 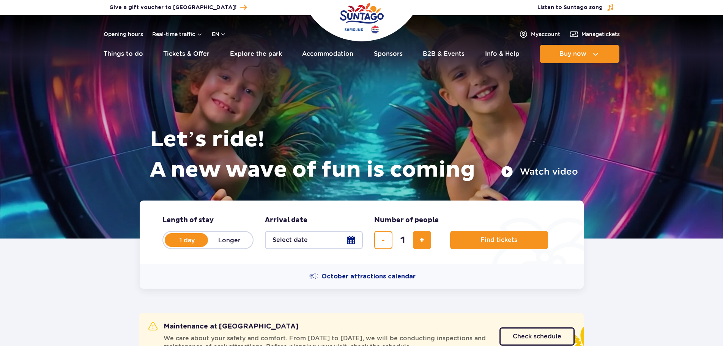 I want to click on a: Managetickets, so click(x=595, y=34).